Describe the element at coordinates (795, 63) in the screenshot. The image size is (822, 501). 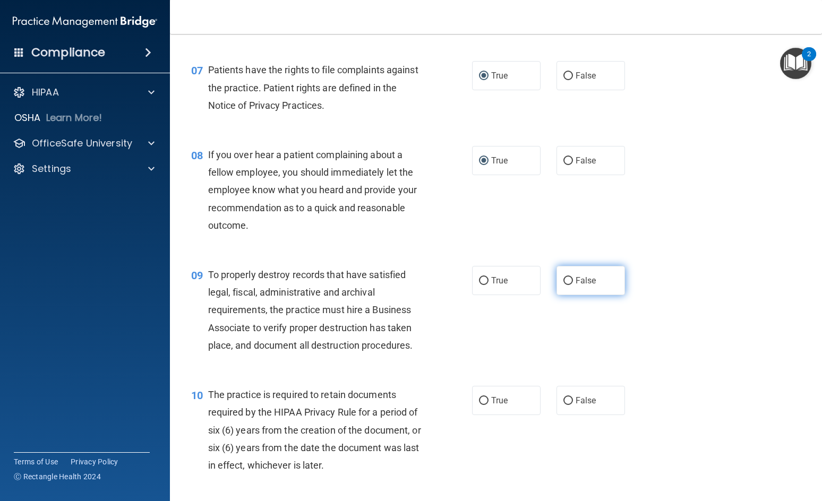
I see `button: Open Resource Center, 2 new notifications` at that location.